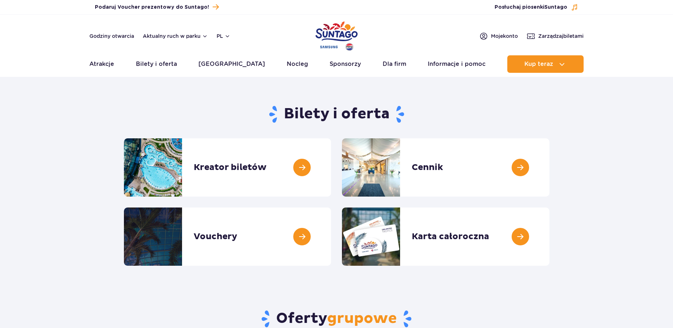 The height and width of the screenshot is (328, 673). What do you see at coordinates (505, 36) in the screenshot?
I see `span: Moje konto` at bounding box center [505, 36].